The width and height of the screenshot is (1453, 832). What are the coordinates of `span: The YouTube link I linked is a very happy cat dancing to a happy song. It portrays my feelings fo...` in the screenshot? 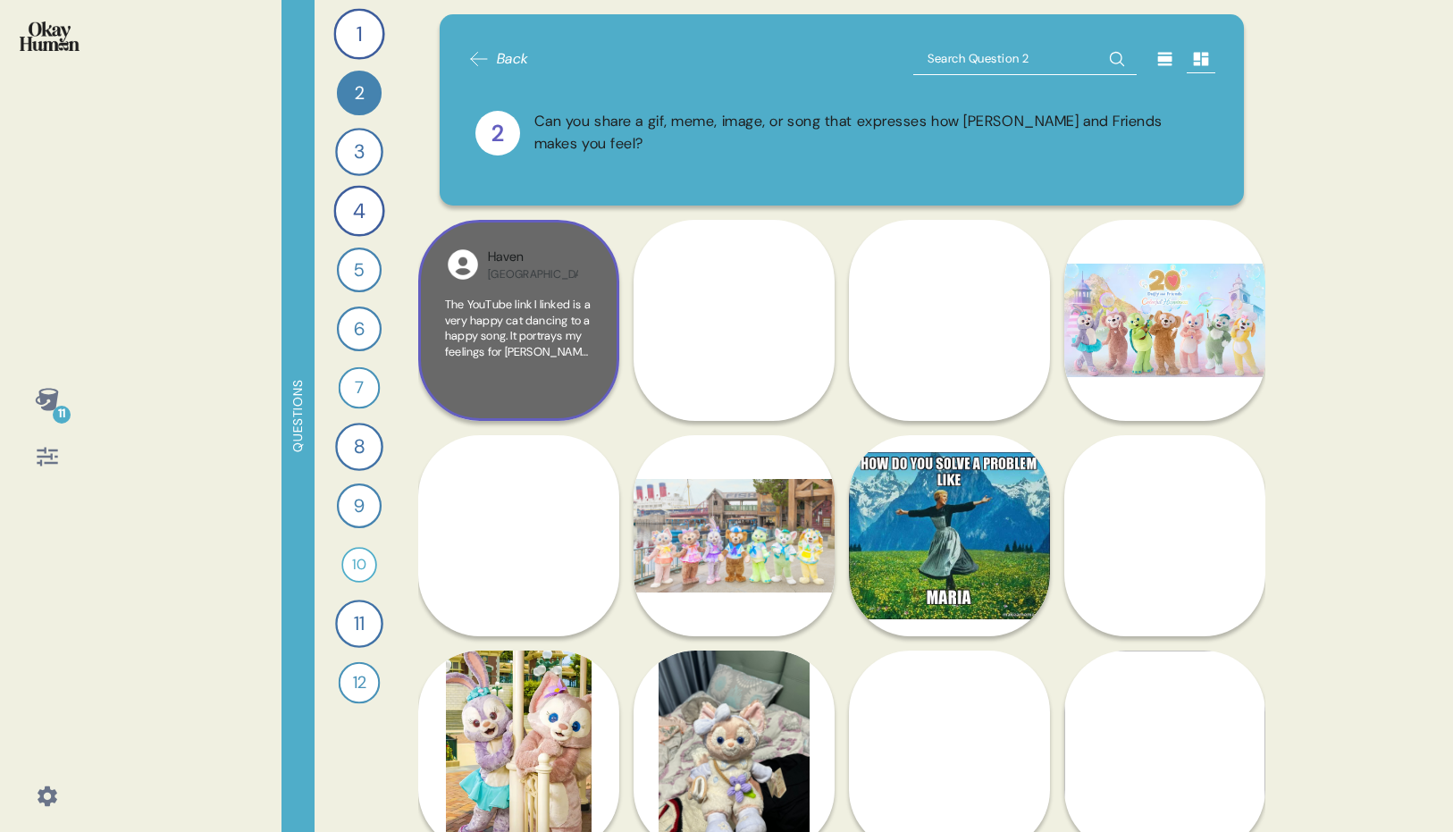 It's located at (517, 437).